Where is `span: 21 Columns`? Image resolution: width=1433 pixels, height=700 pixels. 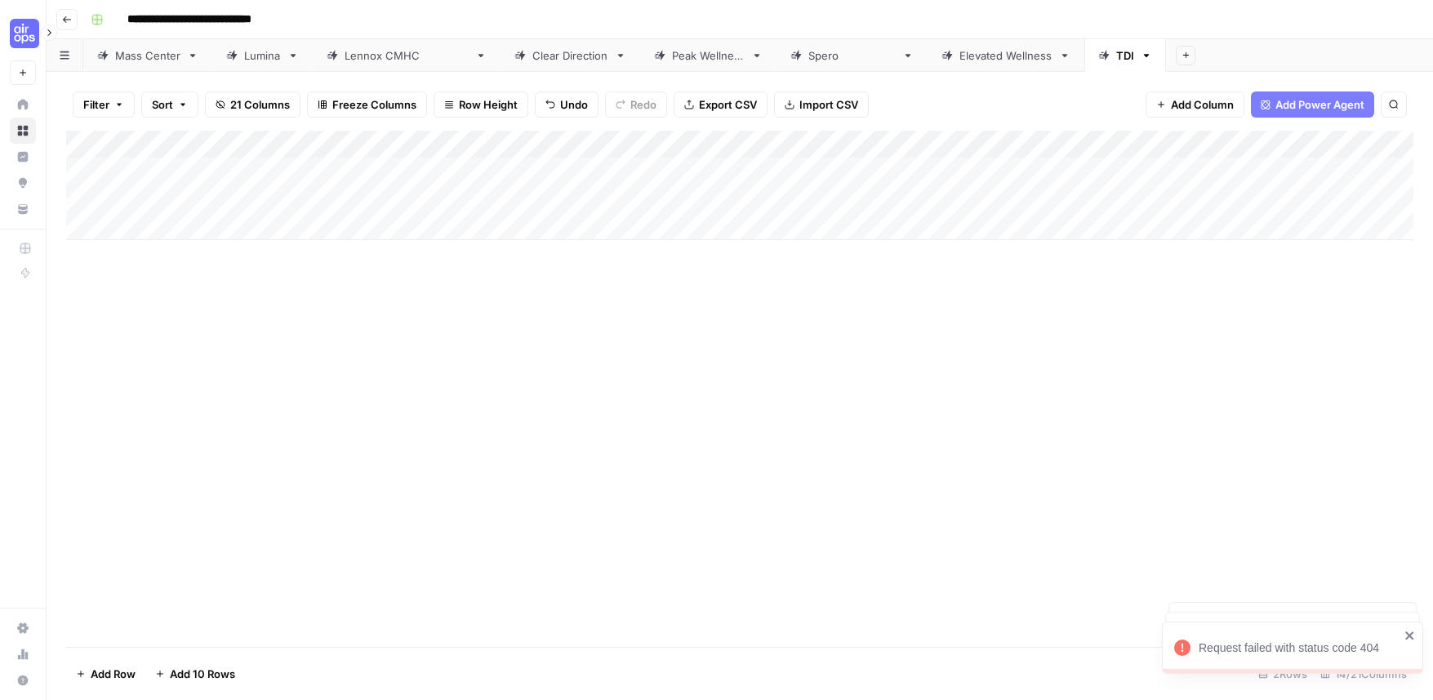 span: 21 Columns is located at coordinates (260, 105).